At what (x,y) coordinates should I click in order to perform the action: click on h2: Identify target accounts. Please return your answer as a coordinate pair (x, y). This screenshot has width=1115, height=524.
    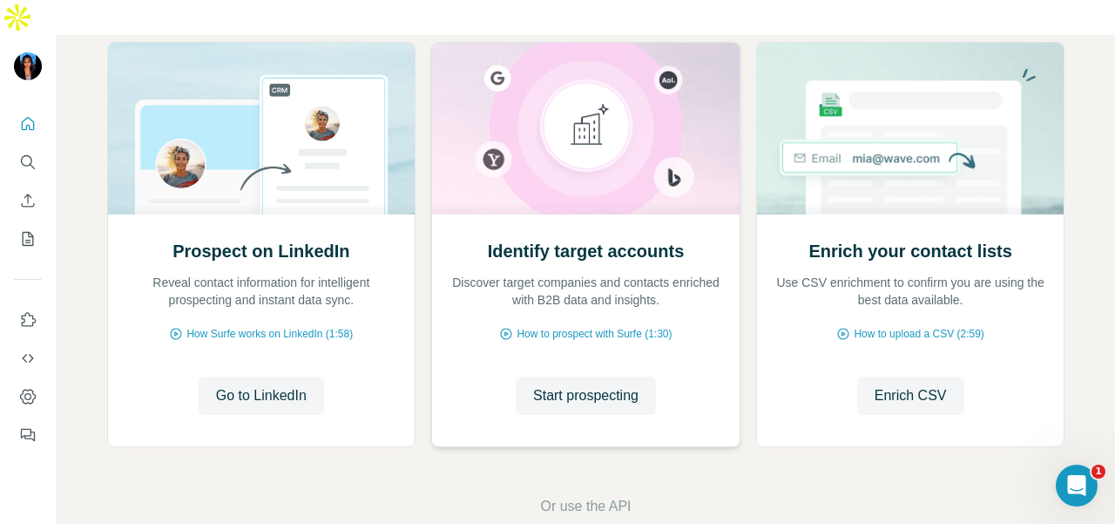
    Looking at the image, I should click on (586, 251).